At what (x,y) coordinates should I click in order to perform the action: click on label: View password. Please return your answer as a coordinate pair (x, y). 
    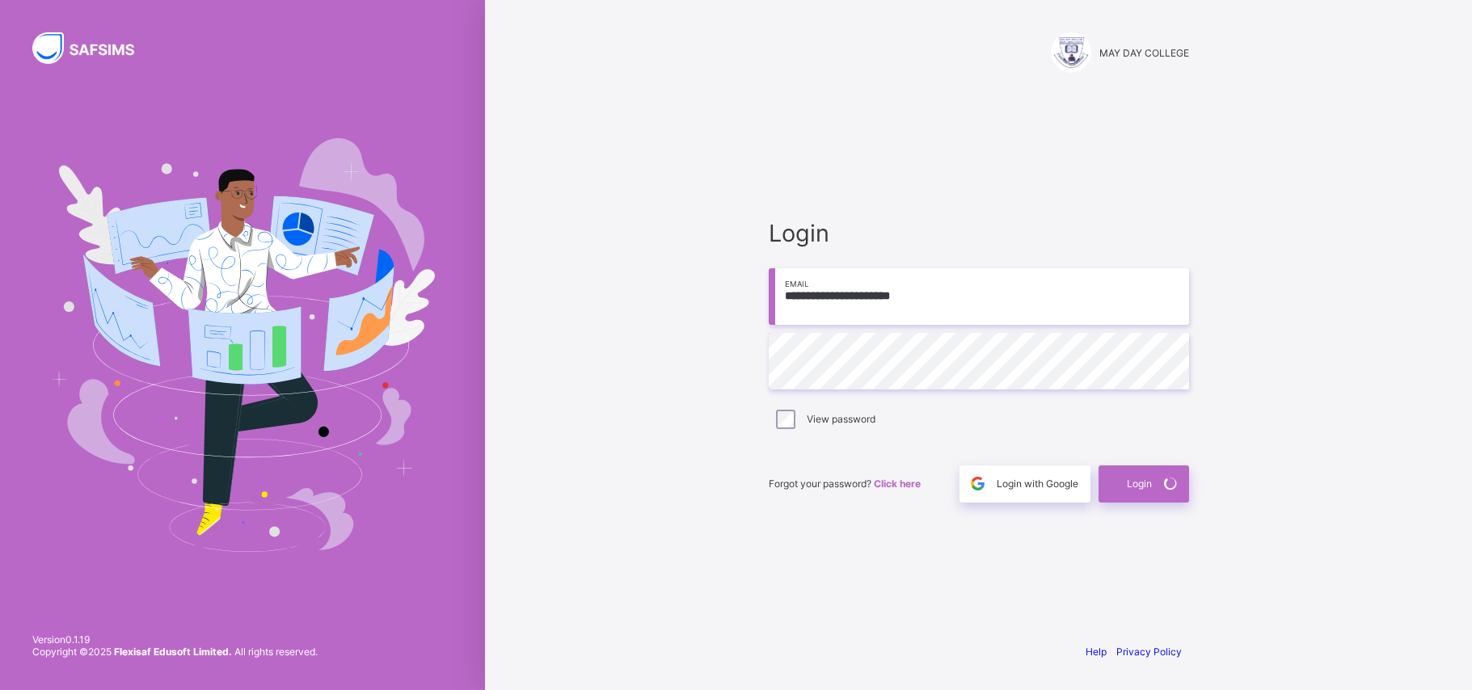
    Looking at the image, I should click on (841, 419).